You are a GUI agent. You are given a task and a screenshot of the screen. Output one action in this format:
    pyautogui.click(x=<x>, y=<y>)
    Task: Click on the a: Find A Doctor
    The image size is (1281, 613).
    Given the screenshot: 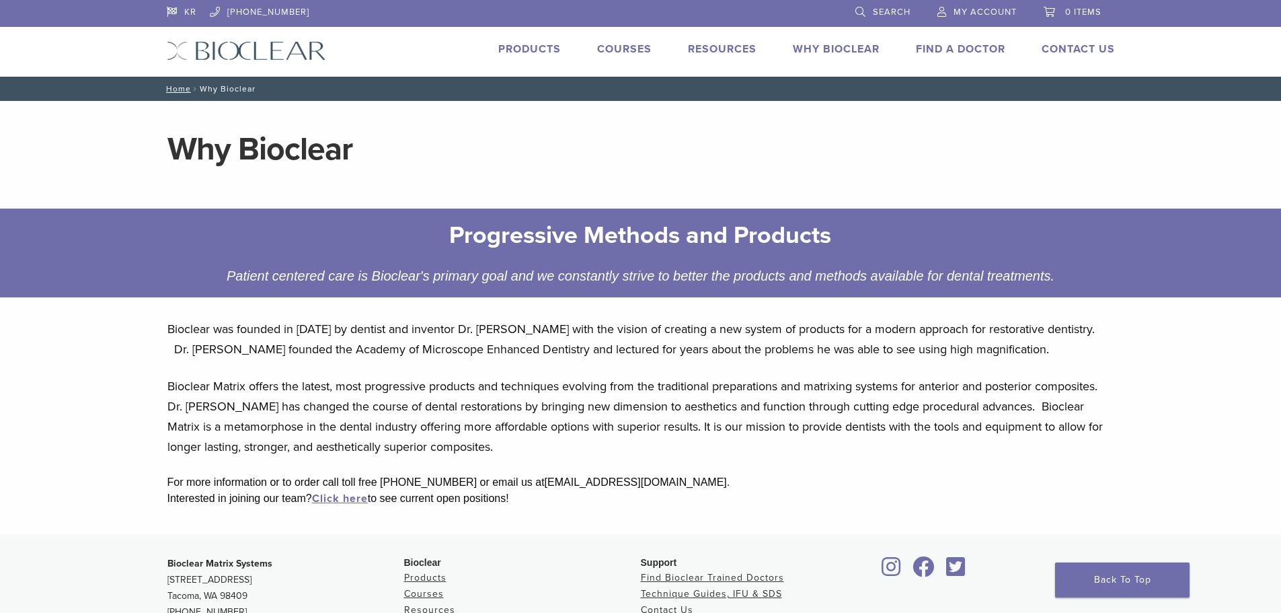 What is the action you would take?
    pyautogui.click(x=960, y=49)
    